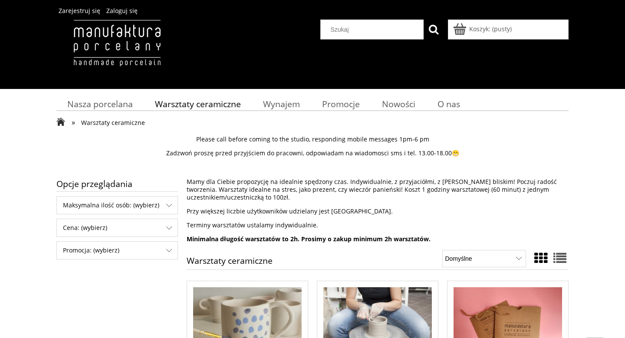  I want to click on a: O nas, so click(449, 104).